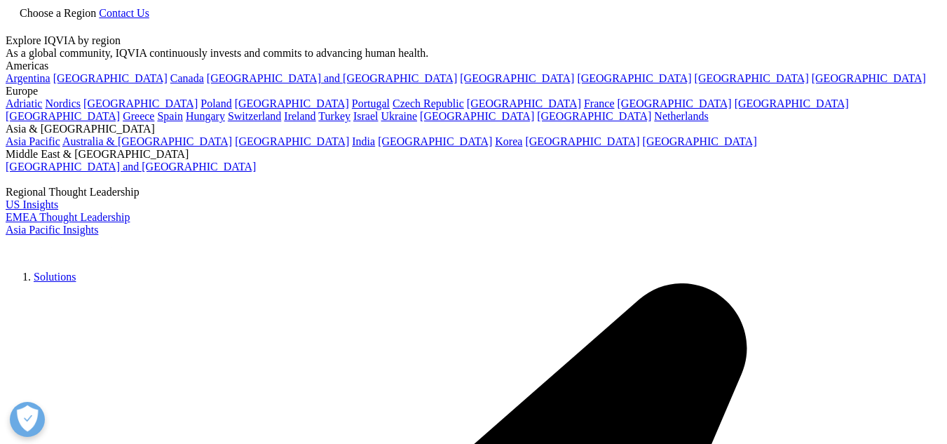  I want to click on span: Asia Pacific Insights, so click(52, 229).